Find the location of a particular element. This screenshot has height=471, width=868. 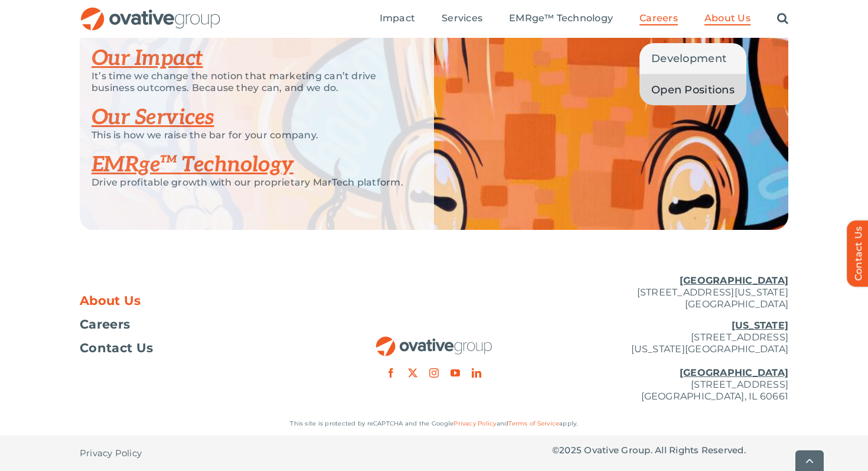

p: This site is protected by reCAPTCHA and the Google and apply. is located at coordinates (434, 424).